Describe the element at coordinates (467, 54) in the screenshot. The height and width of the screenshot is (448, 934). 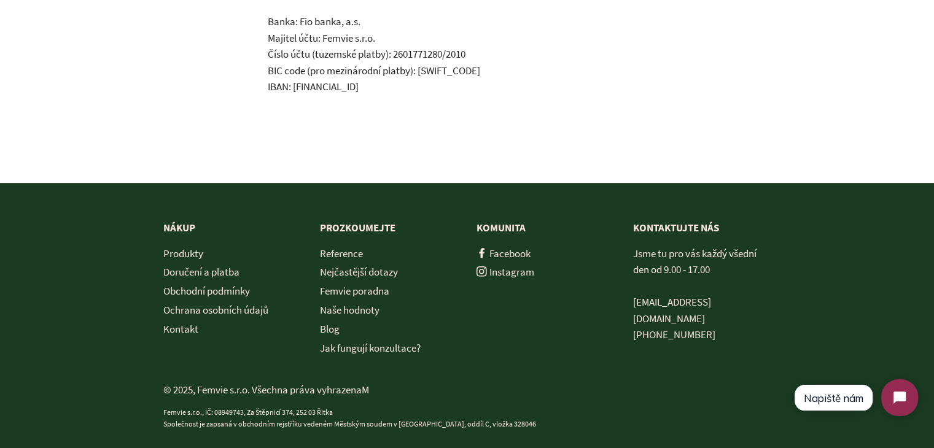
I see `p: Banka: Fio banka, a.s. Majitel účtu: Femvie s.r.o. Číslo účtu (tuzemské platby): 2601771280/2010 ...` at that location.